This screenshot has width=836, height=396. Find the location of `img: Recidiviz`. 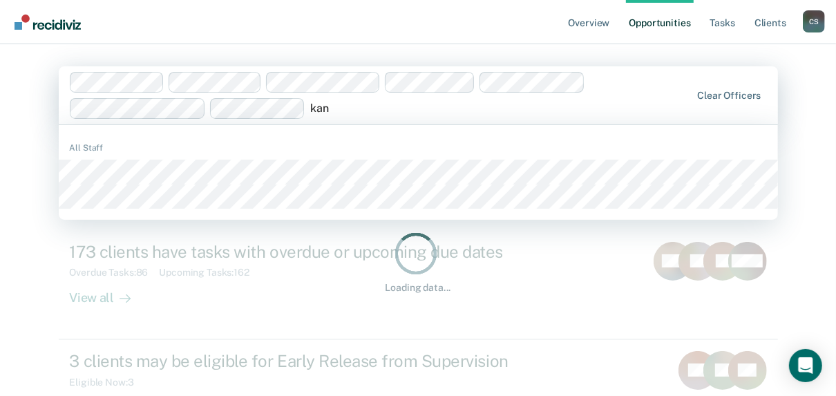

img: Recidiviz is located at coordinates (48, 22).